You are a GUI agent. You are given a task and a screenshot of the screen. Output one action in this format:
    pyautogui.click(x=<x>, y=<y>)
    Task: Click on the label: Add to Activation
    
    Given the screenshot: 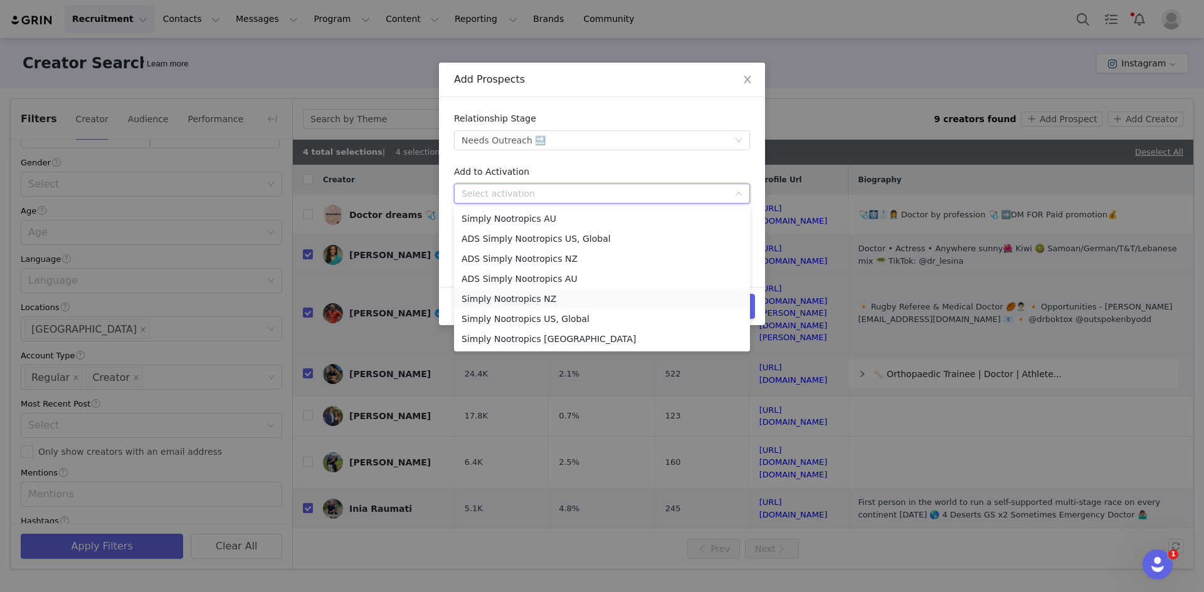 What is the action you would take?
    pyautogui.click(x=491, y=172)
    